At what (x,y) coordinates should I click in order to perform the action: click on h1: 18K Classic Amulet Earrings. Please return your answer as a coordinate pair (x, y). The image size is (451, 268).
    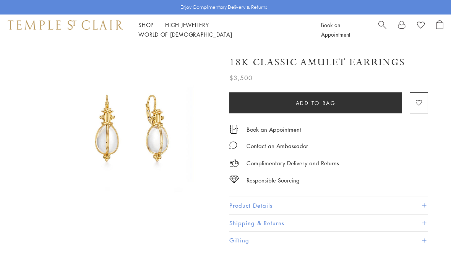
    Looking at the image, I should click on (317, 62).